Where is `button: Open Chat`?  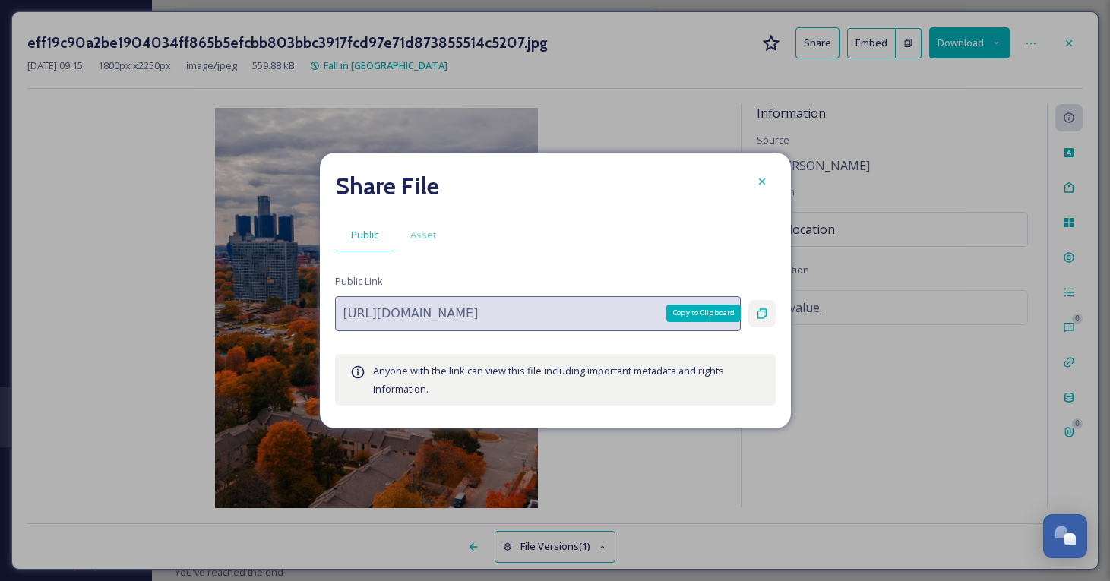
button: Open Chat is located at coordinates (1065, 536).